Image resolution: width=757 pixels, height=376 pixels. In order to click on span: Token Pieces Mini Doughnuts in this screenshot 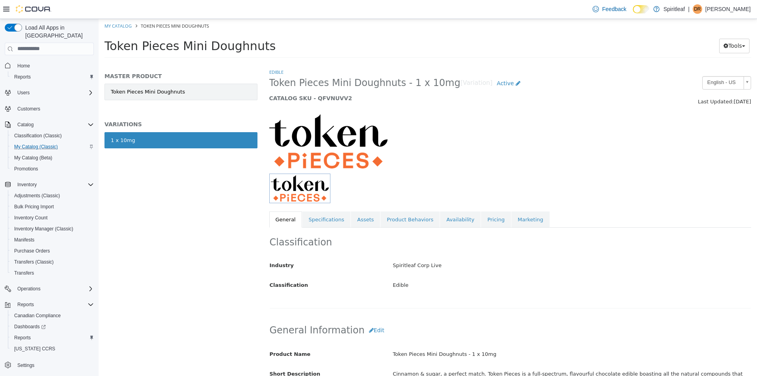, I will do `click(76, 7)`.